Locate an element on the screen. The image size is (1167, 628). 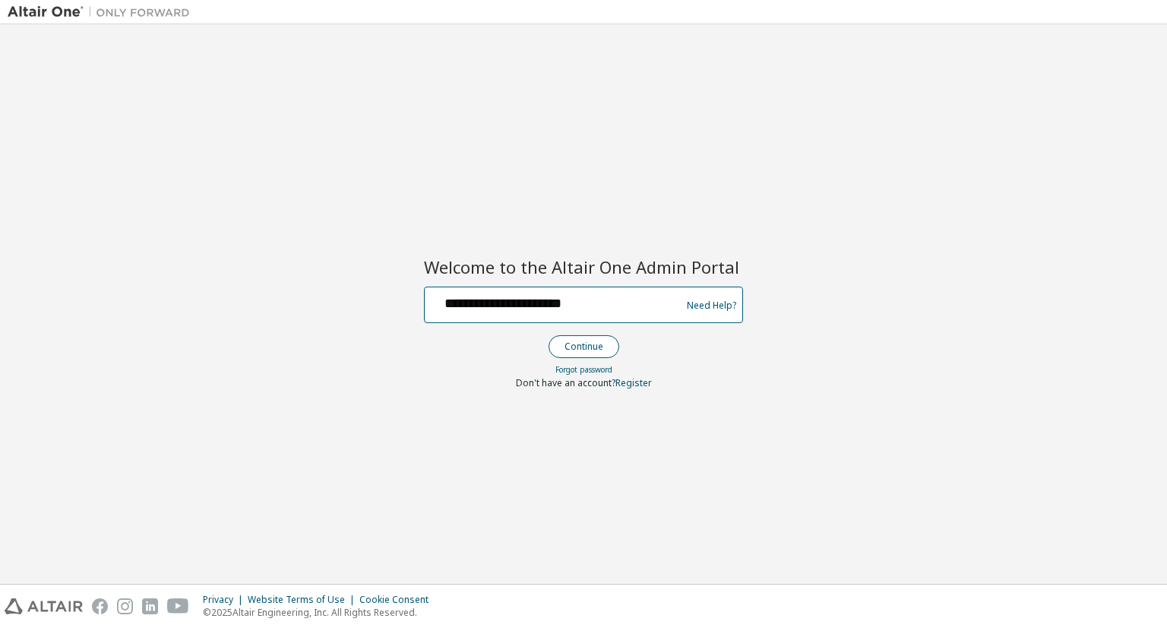
a: Register is located at coordinates (634, 382).